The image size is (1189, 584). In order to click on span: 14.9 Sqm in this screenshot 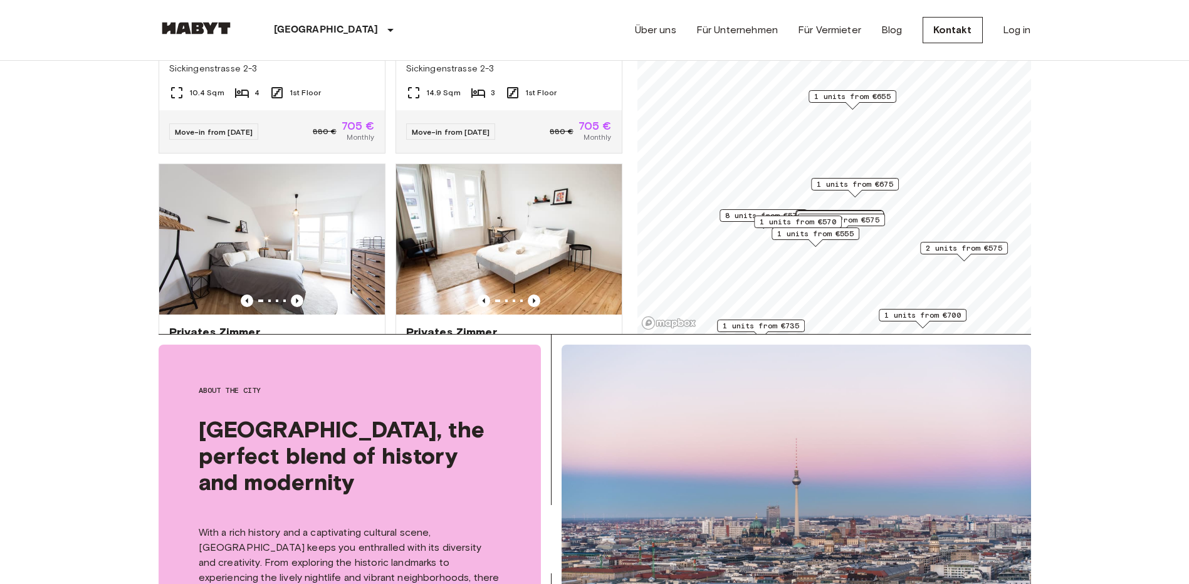, I will do `click(443, 93)`.